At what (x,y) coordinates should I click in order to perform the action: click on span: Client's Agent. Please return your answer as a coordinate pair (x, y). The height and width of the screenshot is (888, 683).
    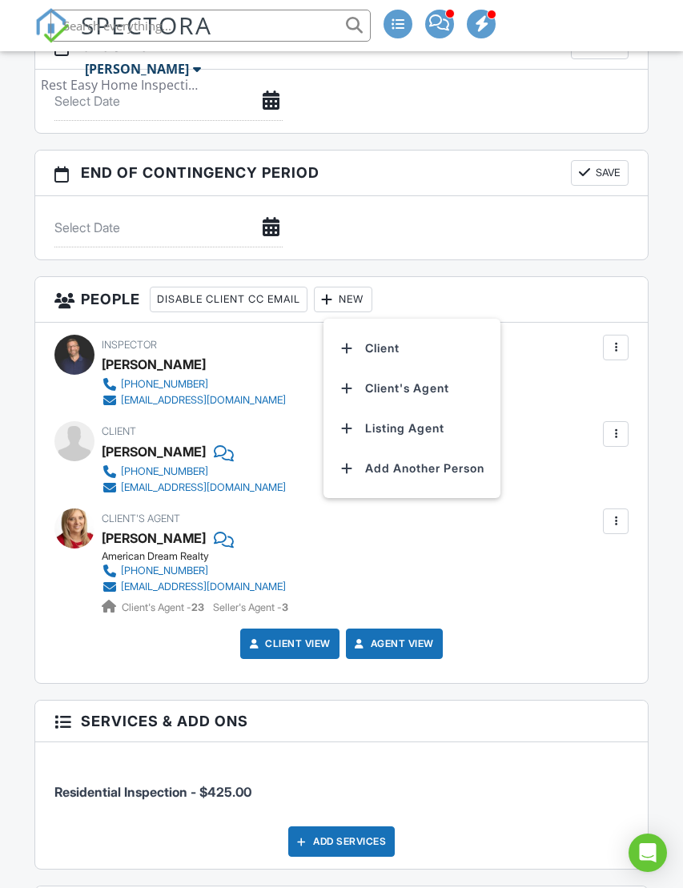
    Looking at the image, I should click on (141, 518).